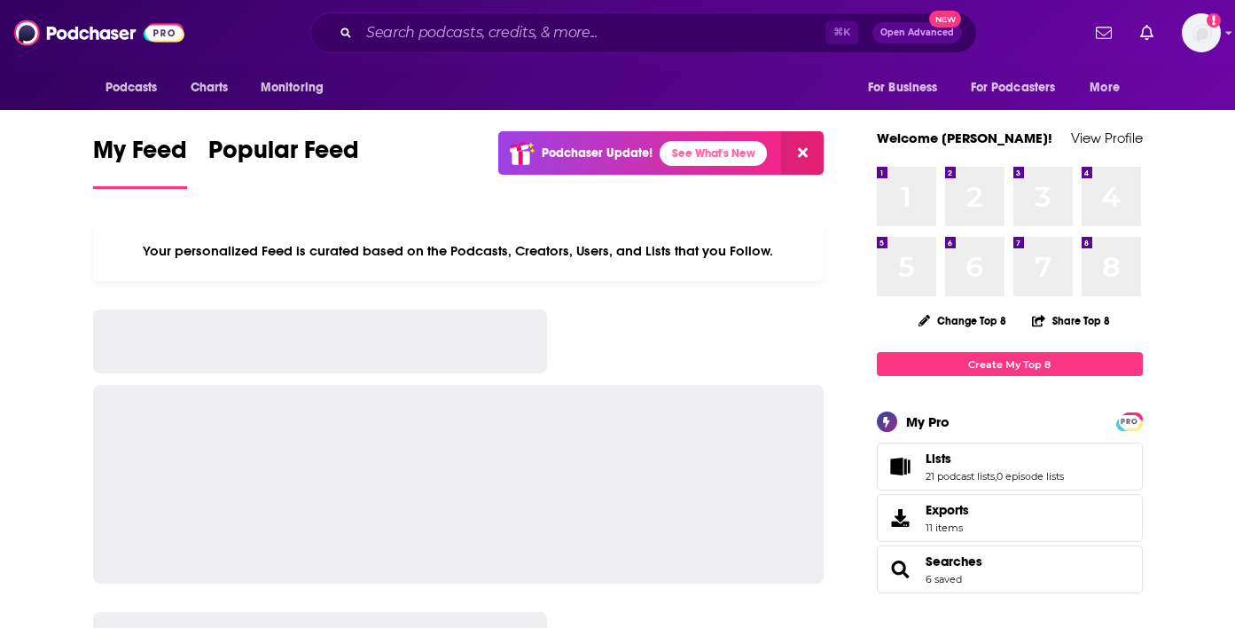 This screenshot has width=1235, height=628. Describe the element at coordinates (99, 33) in the screenshot. I see `a: Podchaser - Follow, Share and Rate Podcasts` at that location.